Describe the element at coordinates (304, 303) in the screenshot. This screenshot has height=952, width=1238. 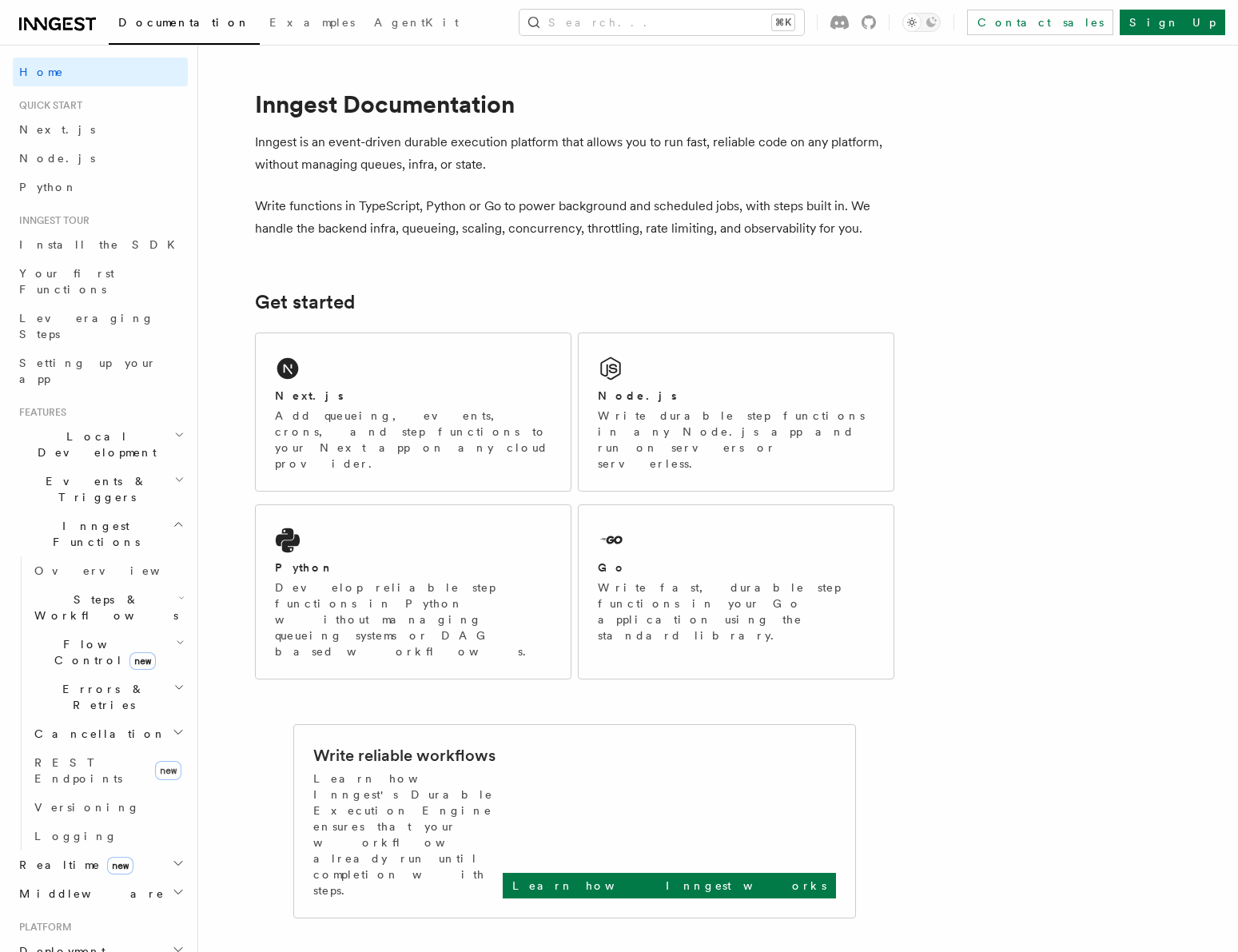
I see `a: Get started` at that location.